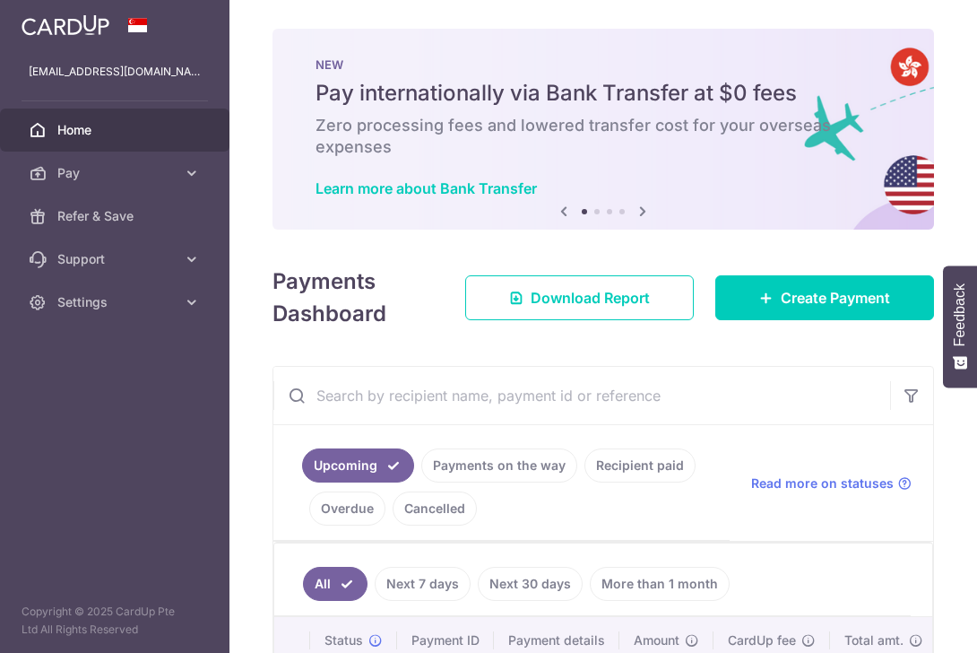 Image resolution: width=977 pixels, height=653 pixels. What do you see at coordinates (660, 584) in the screenshot?
I see `a: More than 1 month` at bounding box center [660, 584].